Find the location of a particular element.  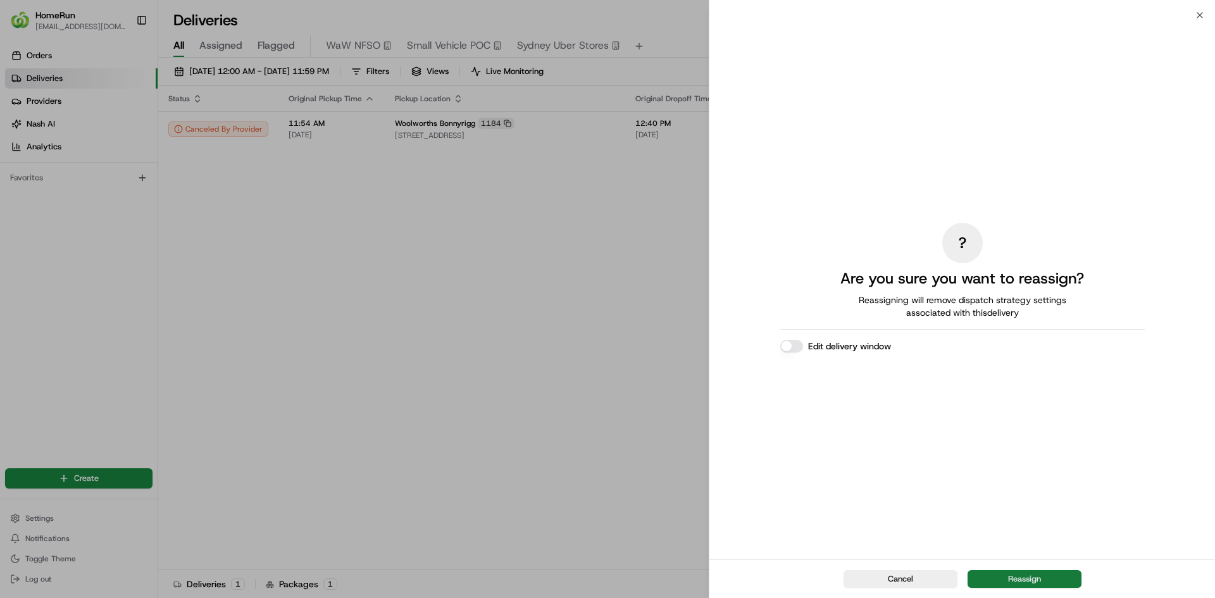

button: Reassign is located at coordinates (1024, 579).